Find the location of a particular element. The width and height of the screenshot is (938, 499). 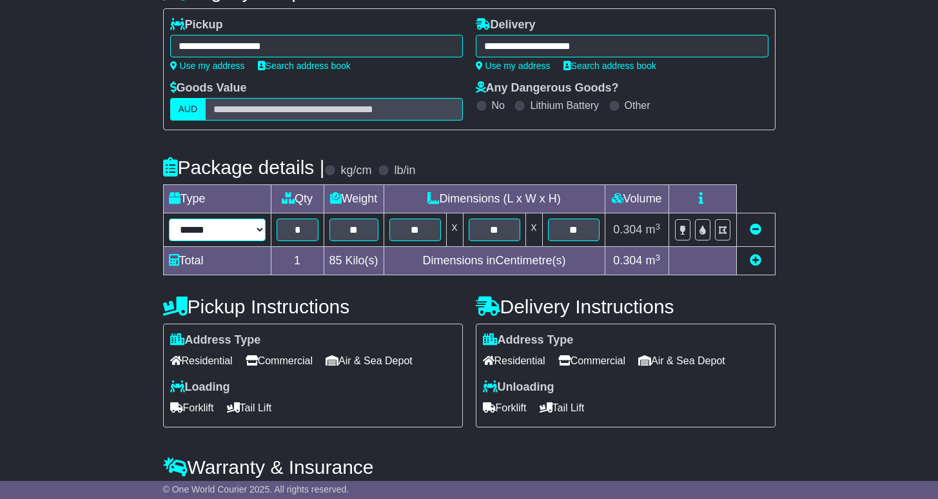

td: Total is located at coordinates (217, 261).